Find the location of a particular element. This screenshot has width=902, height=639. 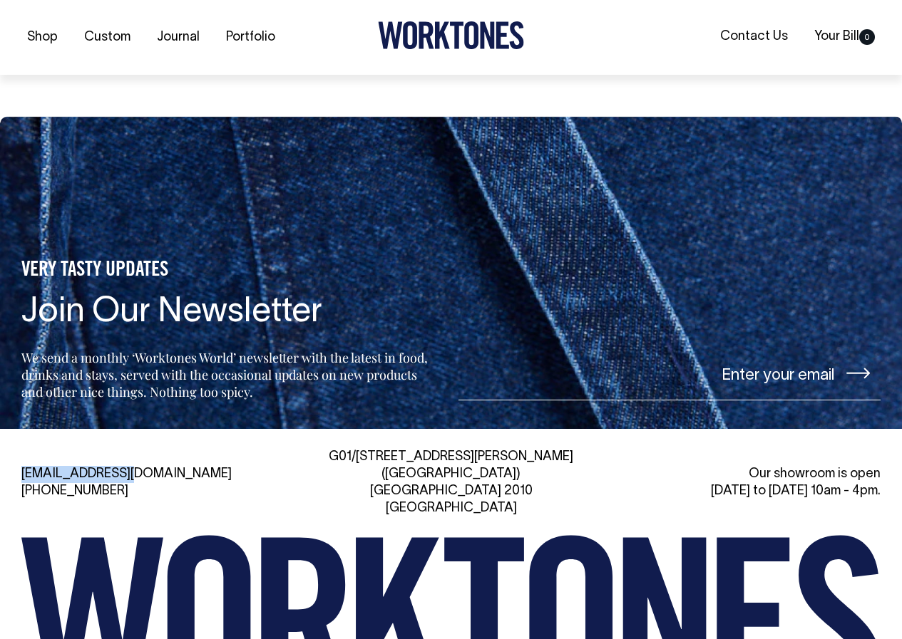

h4: Join Our Newsletter is located at coordinates (227, 313).